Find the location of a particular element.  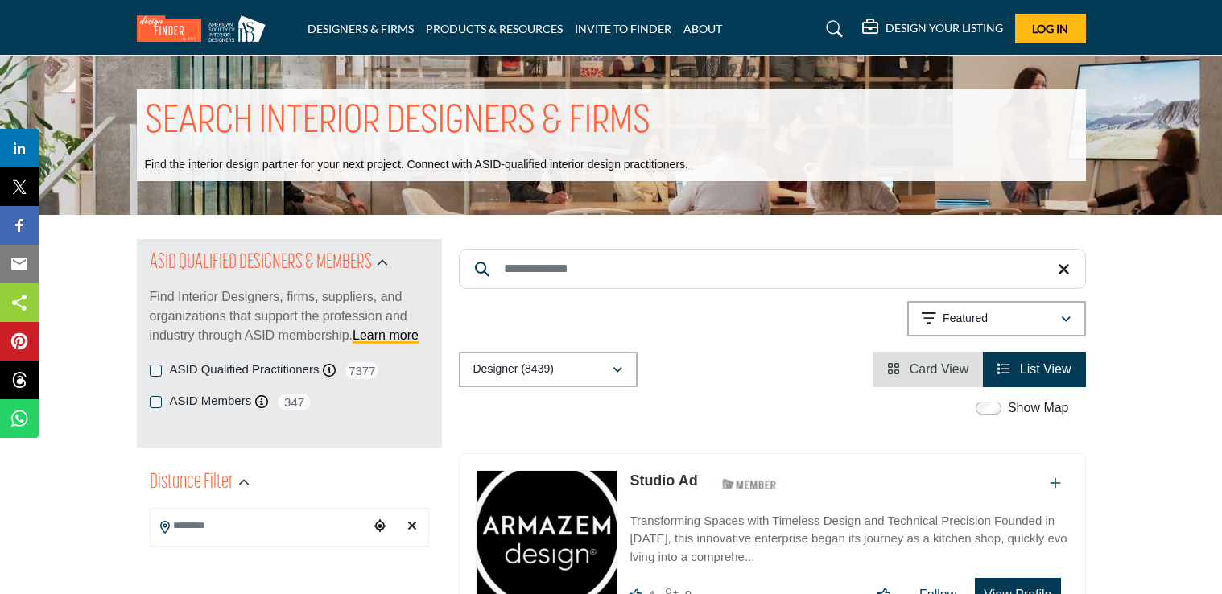

a: Studio Ad is located at coordinates (663, 481).